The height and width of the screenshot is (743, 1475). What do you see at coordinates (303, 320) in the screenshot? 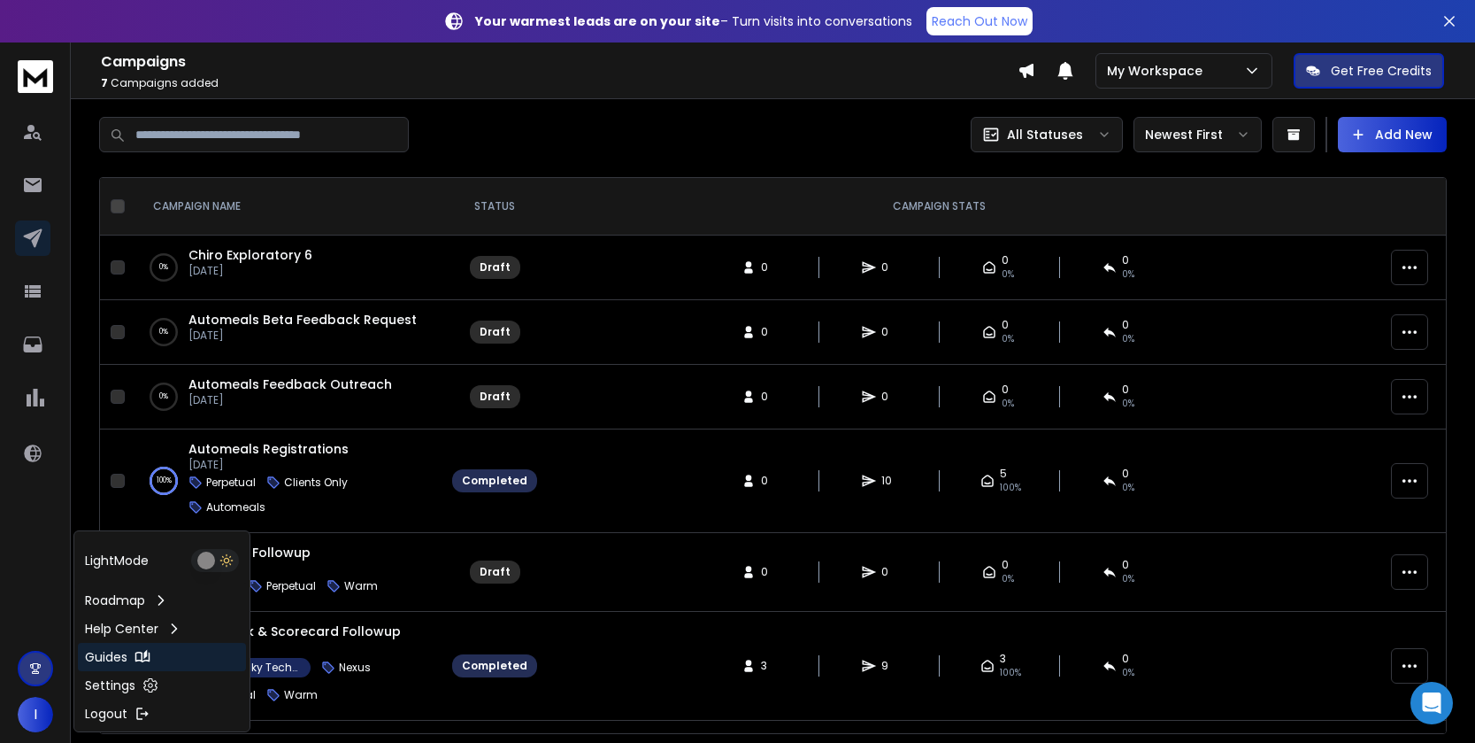
I see `span: Automeals Beta Feedback Request` at bounding box center [303, 320].